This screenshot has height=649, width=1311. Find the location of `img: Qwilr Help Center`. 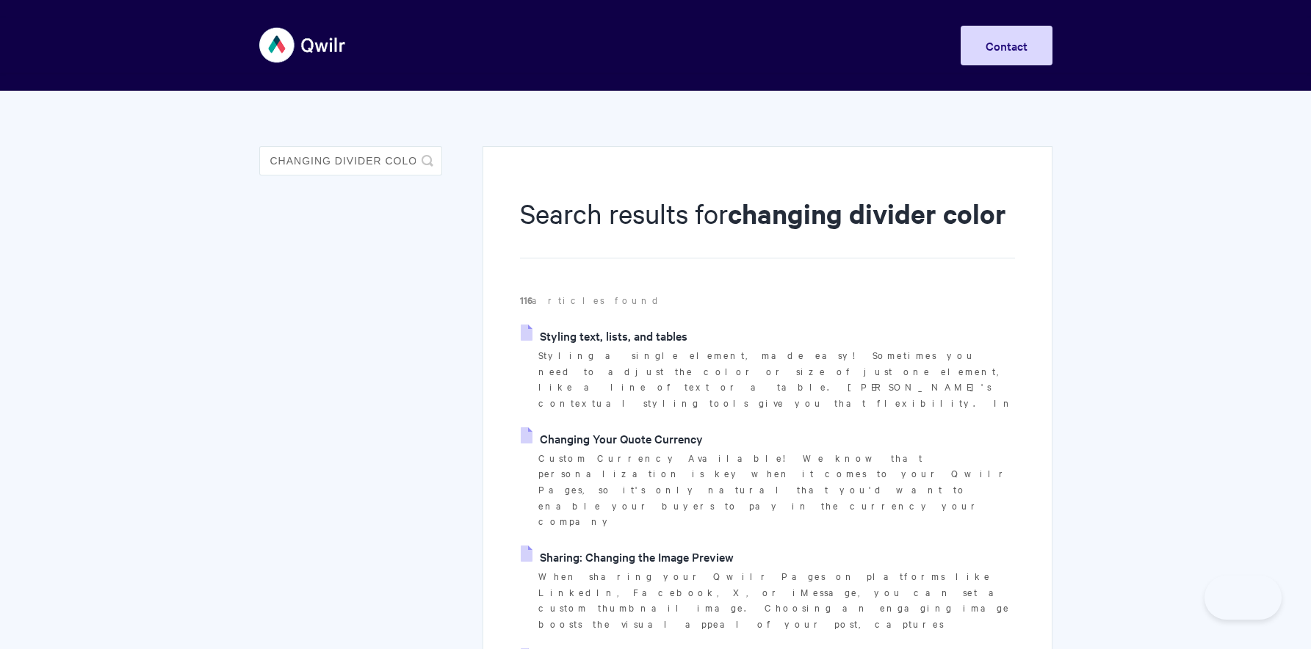

img: Qwilr Help Center is located at coordinates (303, 45).